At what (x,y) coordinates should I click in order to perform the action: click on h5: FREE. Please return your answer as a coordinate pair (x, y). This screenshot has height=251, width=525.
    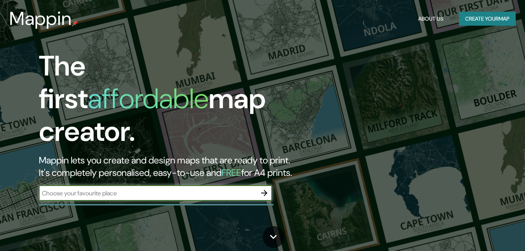
    Looking at the image, I should click on (231, 172).